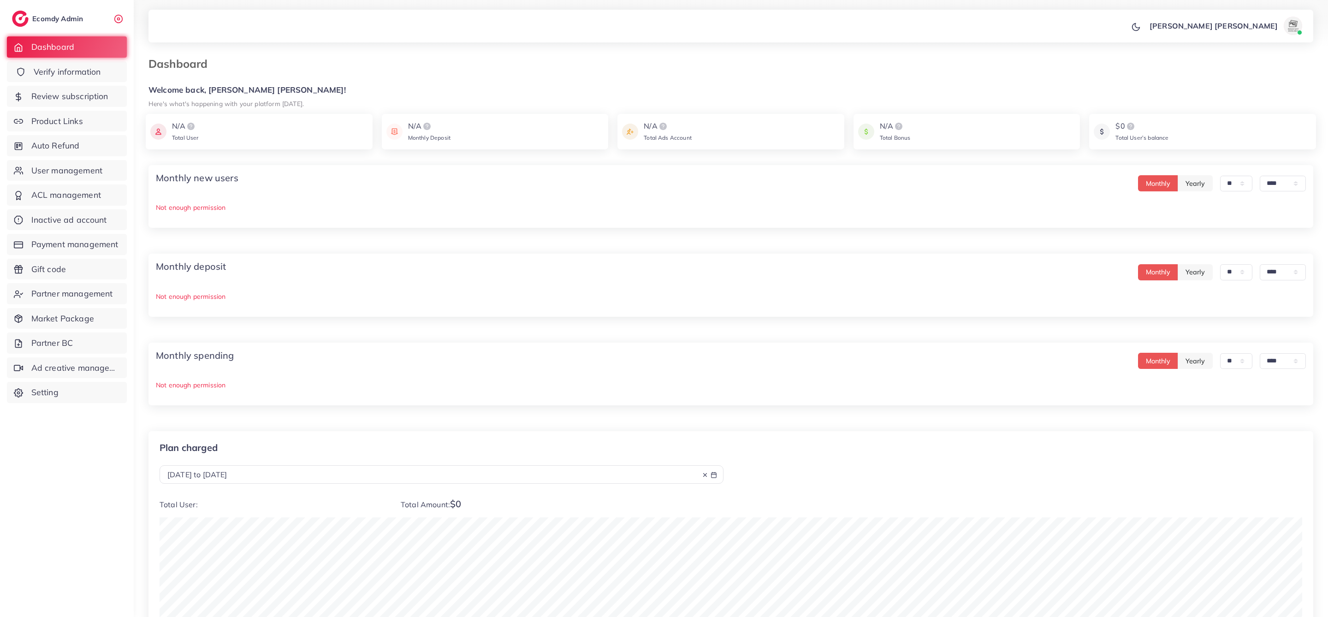 The image size is (1328, 617). What do you see at coordinates (55, 146) in the screenshot?
I see `span: Auto Refund` at bounding box center [55, 146].